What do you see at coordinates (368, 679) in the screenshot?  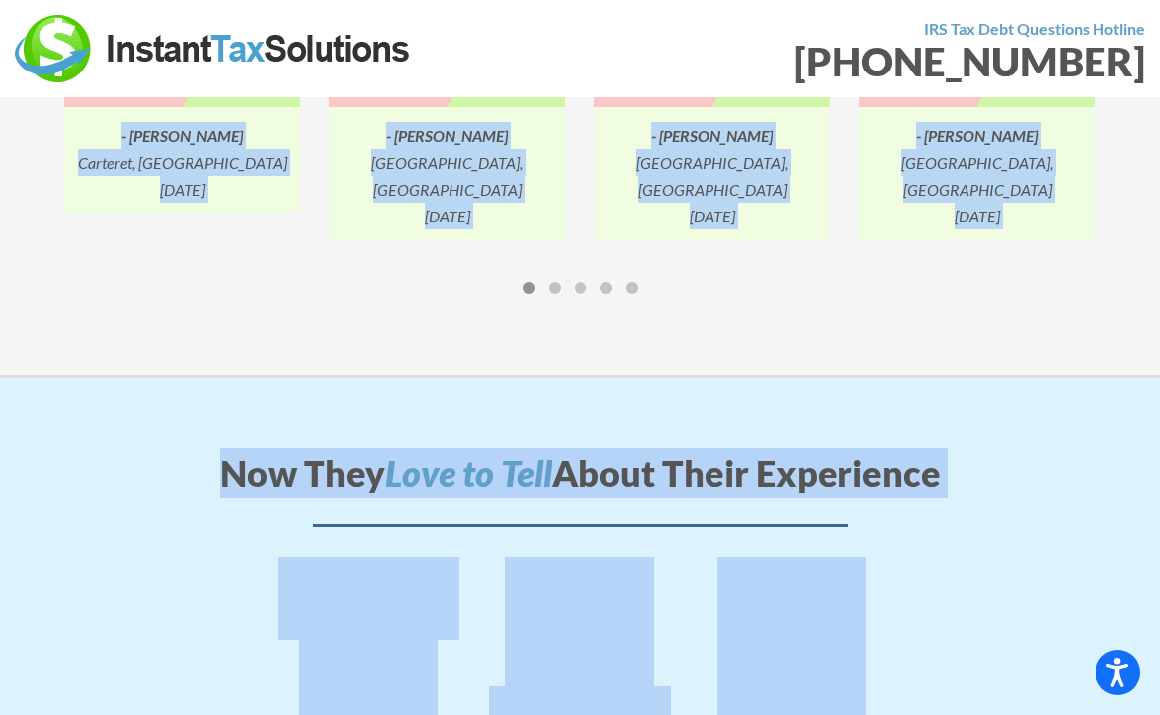 I see `a: TrustLink` at bounding box center [368, 679].